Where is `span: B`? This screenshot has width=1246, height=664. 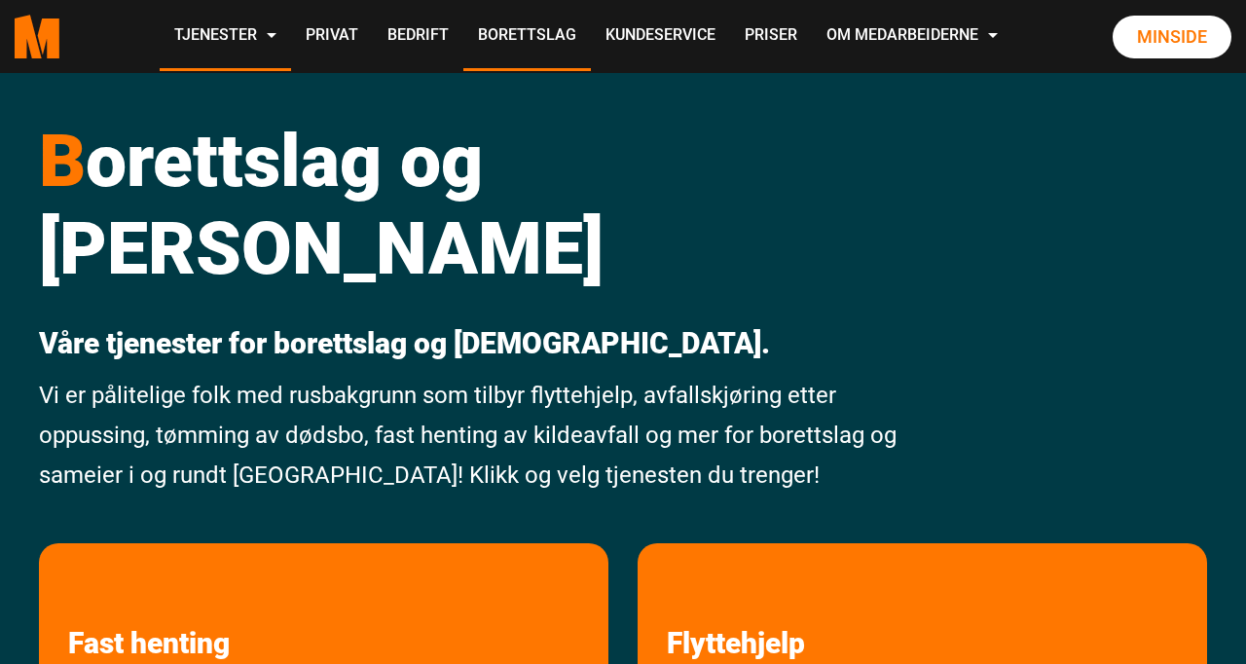 span: B is located at coordinates (62, 161).